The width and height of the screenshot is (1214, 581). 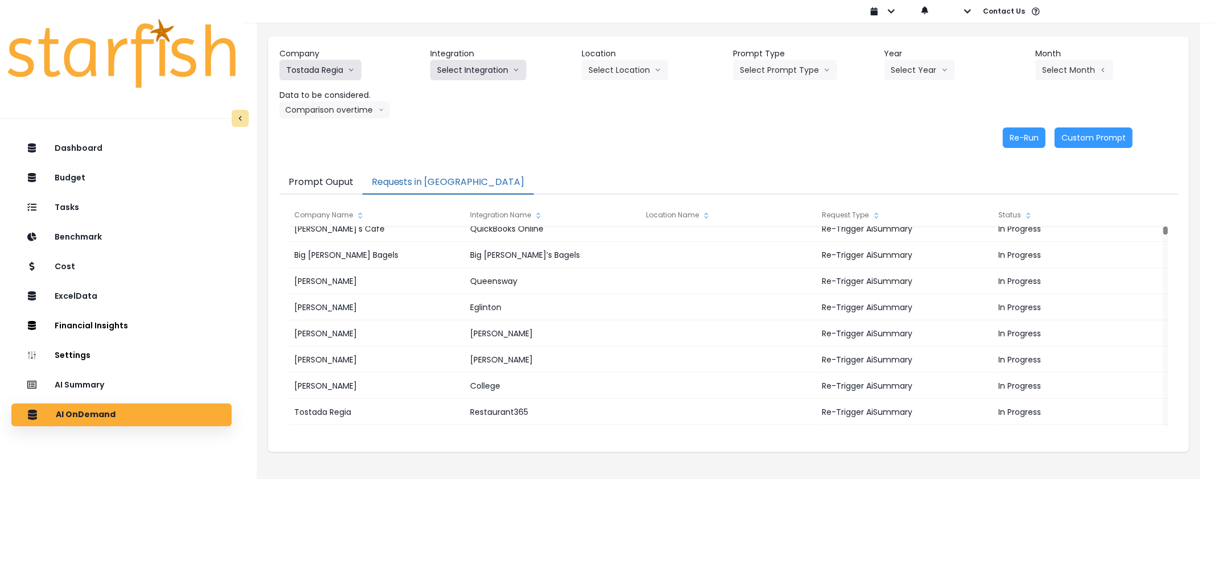 What do you see at coordinates (552, 281) in the screenshot?
I see `div: Queensway` at bounding box center [552, 281].